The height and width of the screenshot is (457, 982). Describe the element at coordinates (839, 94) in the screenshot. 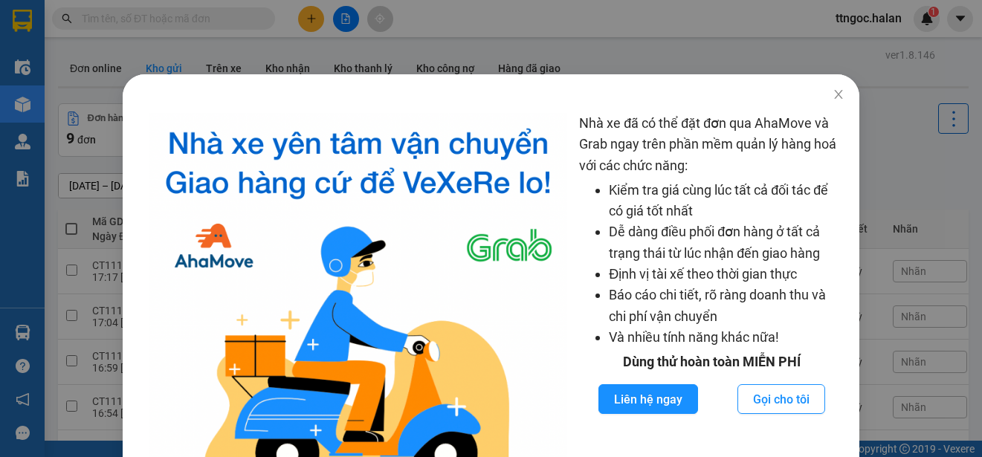

I see `span: close` at that location.